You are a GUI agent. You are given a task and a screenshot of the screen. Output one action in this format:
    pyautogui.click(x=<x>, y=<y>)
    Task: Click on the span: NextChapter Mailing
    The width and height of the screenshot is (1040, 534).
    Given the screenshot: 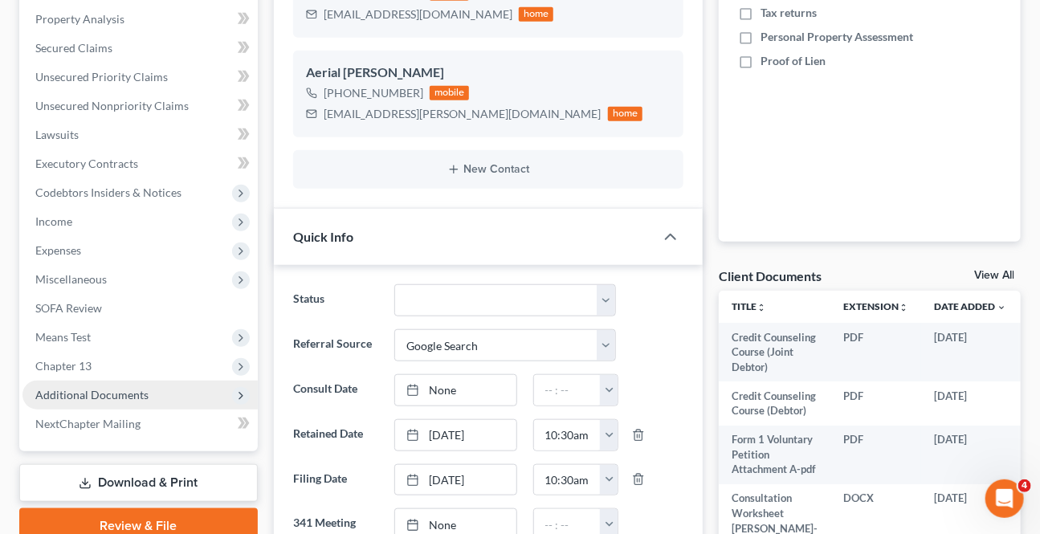 What is the action you would take?
    pyautogui.click(x=88, y=423)
    